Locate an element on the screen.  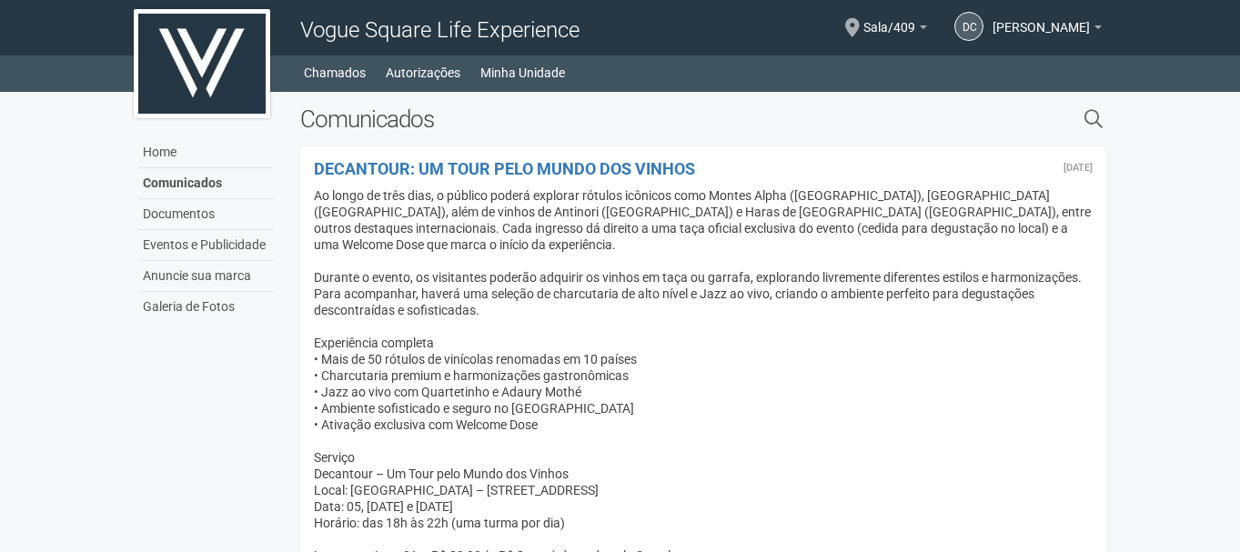
a: DC is located at coordinates (969, 26).